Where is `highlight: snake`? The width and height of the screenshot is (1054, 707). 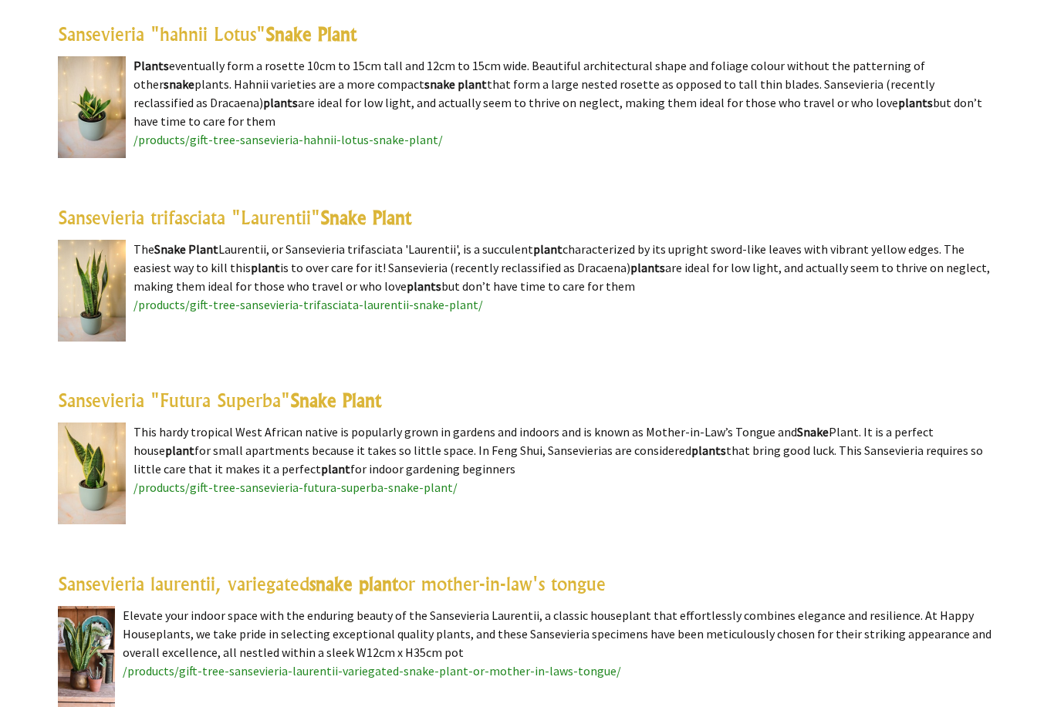
highlight: snake is located at coordinates (179, 85).